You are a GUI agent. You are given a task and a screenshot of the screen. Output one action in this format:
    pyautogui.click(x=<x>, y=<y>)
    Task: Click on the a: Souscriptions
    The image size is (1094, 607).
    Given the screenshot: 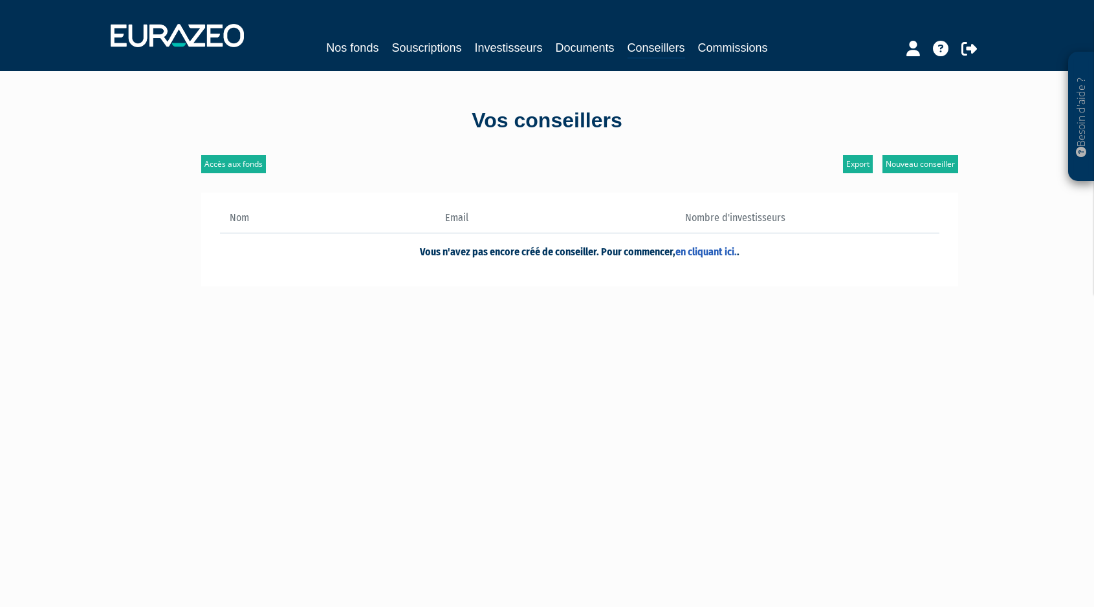 What is the action you would take?
    pyautogui.click(x=426, y=48)
    